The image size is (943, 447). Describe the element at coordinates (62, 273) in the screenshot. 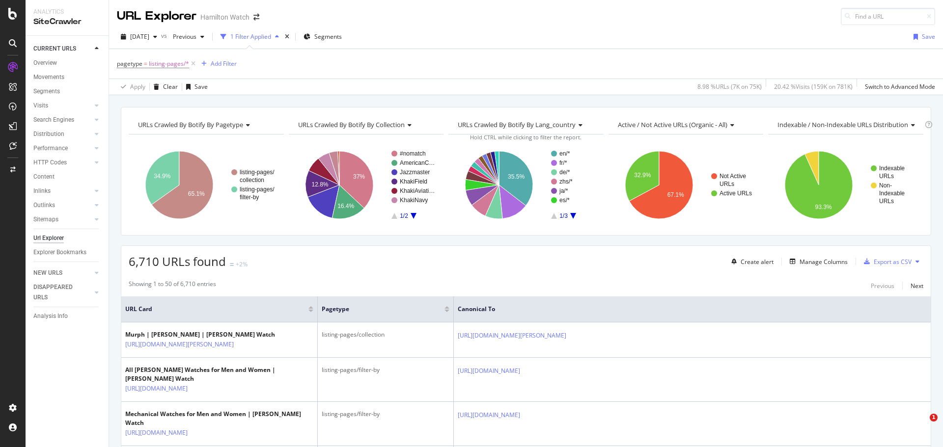

I see `a: NEW URLS` at that location.